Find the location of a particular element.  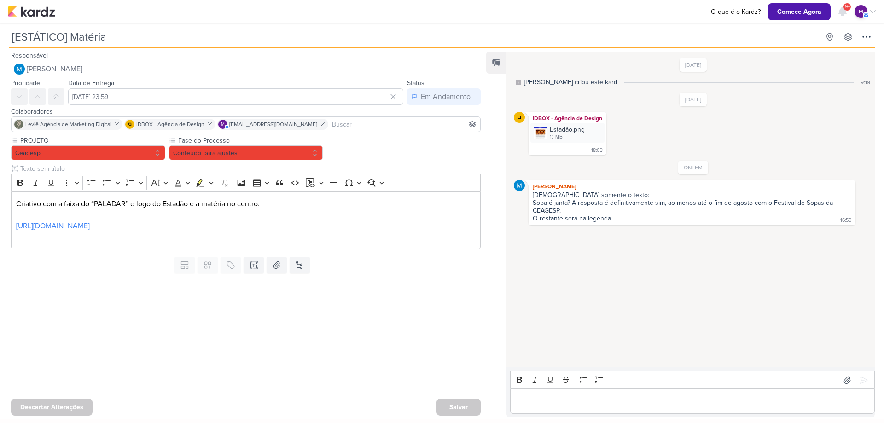

label: Status is located at coordinates (416, 83).